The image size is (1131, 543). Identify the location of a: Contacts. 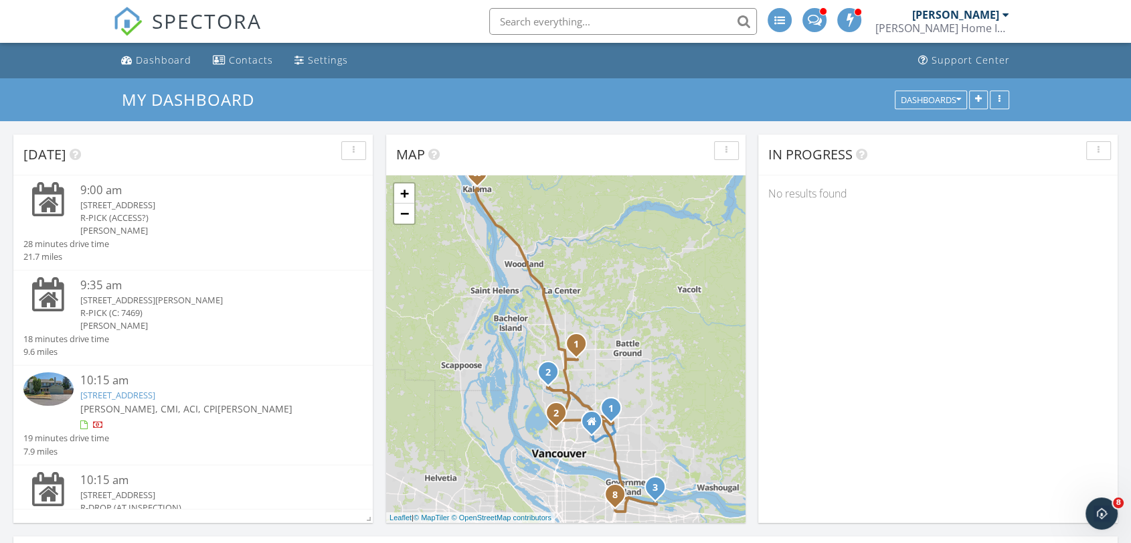
(243, 60).